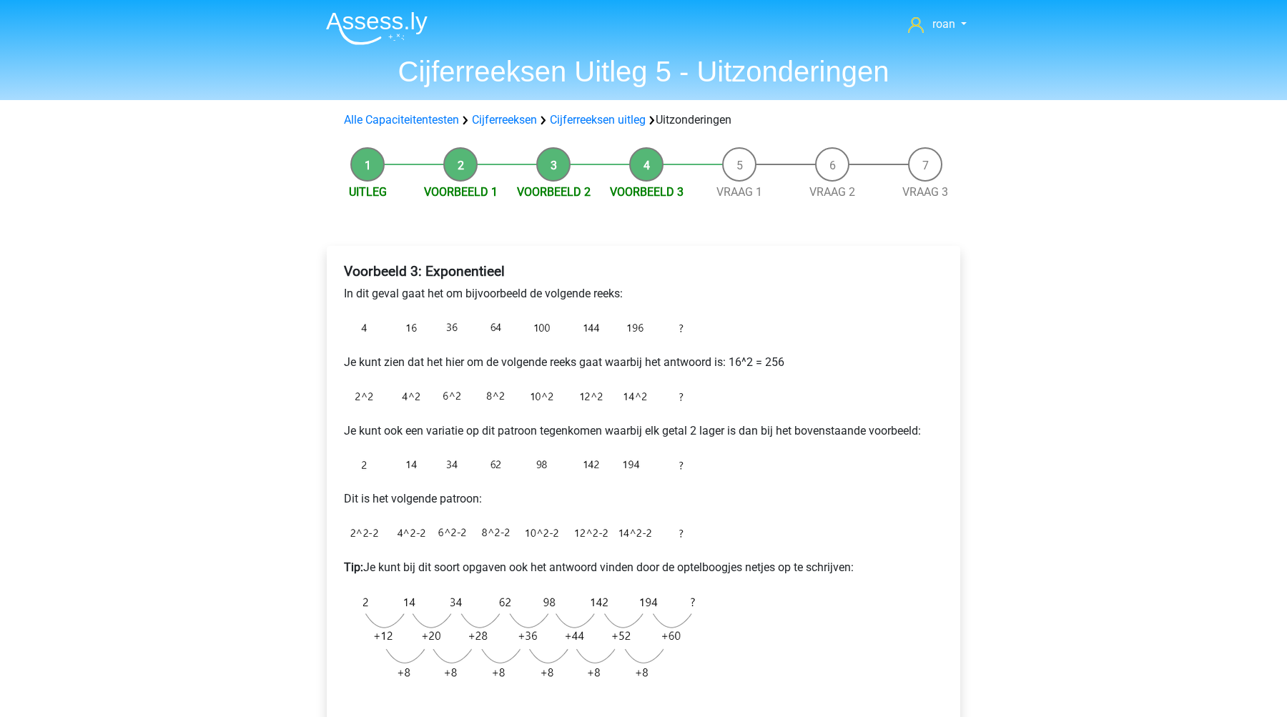  I want to click on a: Vraag 1, so click(740, 192).